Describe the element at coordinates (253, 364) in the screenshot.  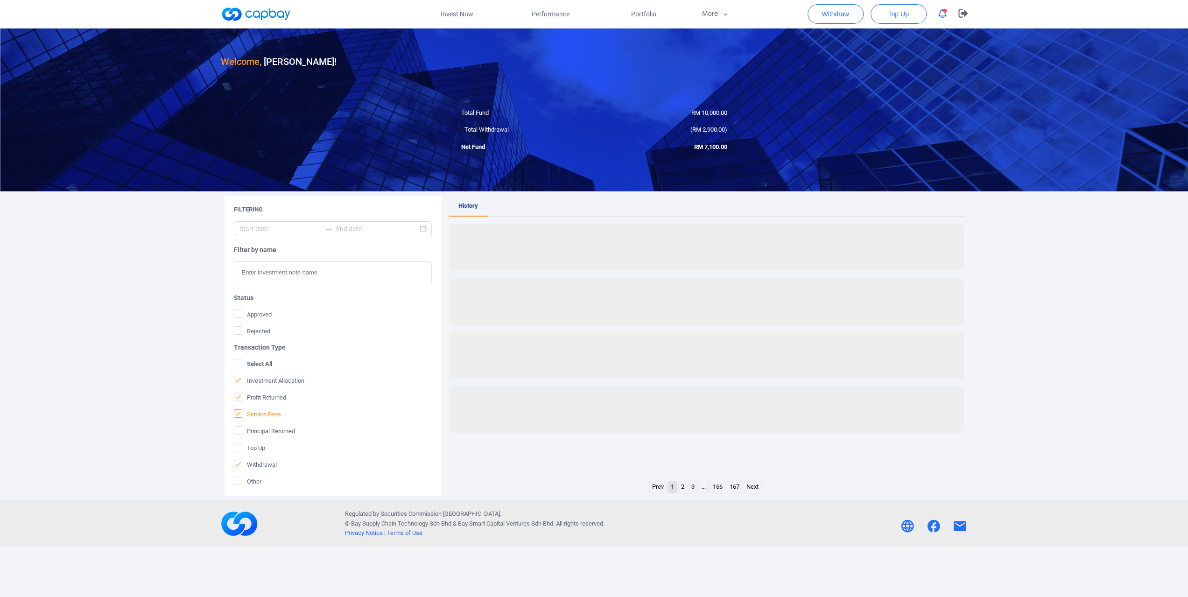
I see `span: Select All` at that location.